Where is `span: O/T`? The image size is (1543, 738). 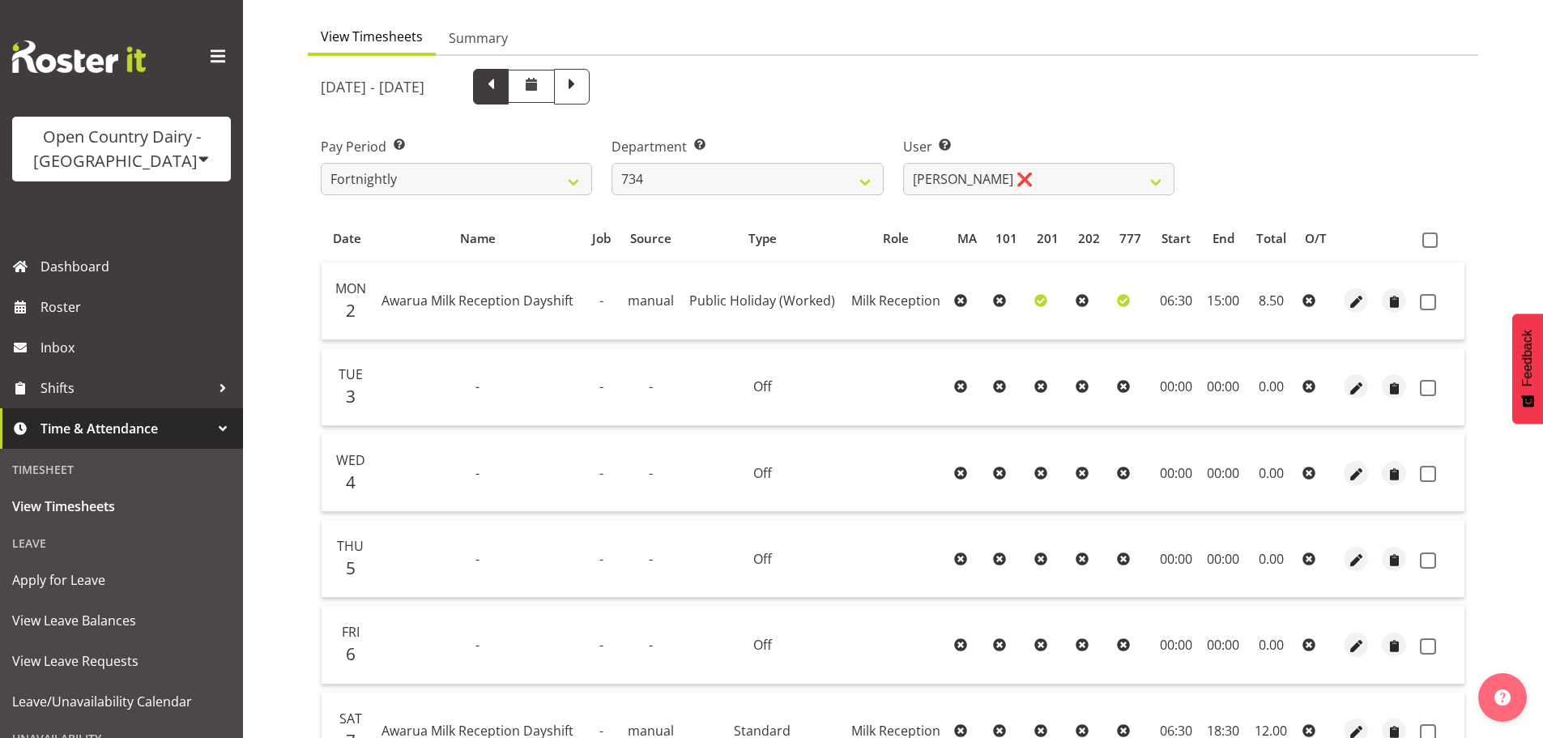
span: O/T is located at coordinates (1316, 238).